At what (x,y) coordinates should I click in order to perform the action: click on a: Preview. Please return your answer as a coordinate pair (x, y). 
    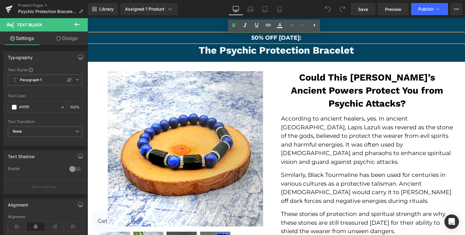
    Looking at the image, I should click on (393, 9).